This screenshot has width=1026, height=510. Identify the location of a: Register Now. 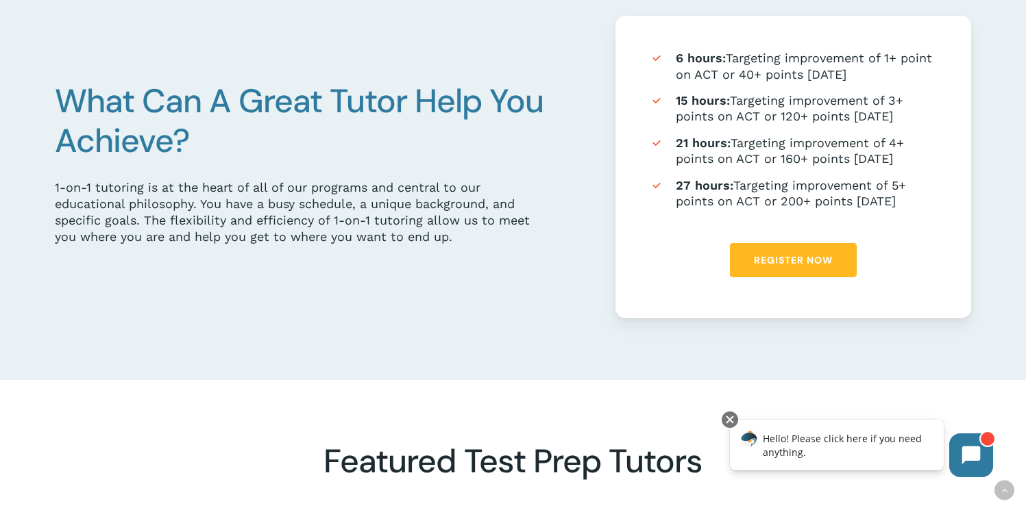
(793, 260).